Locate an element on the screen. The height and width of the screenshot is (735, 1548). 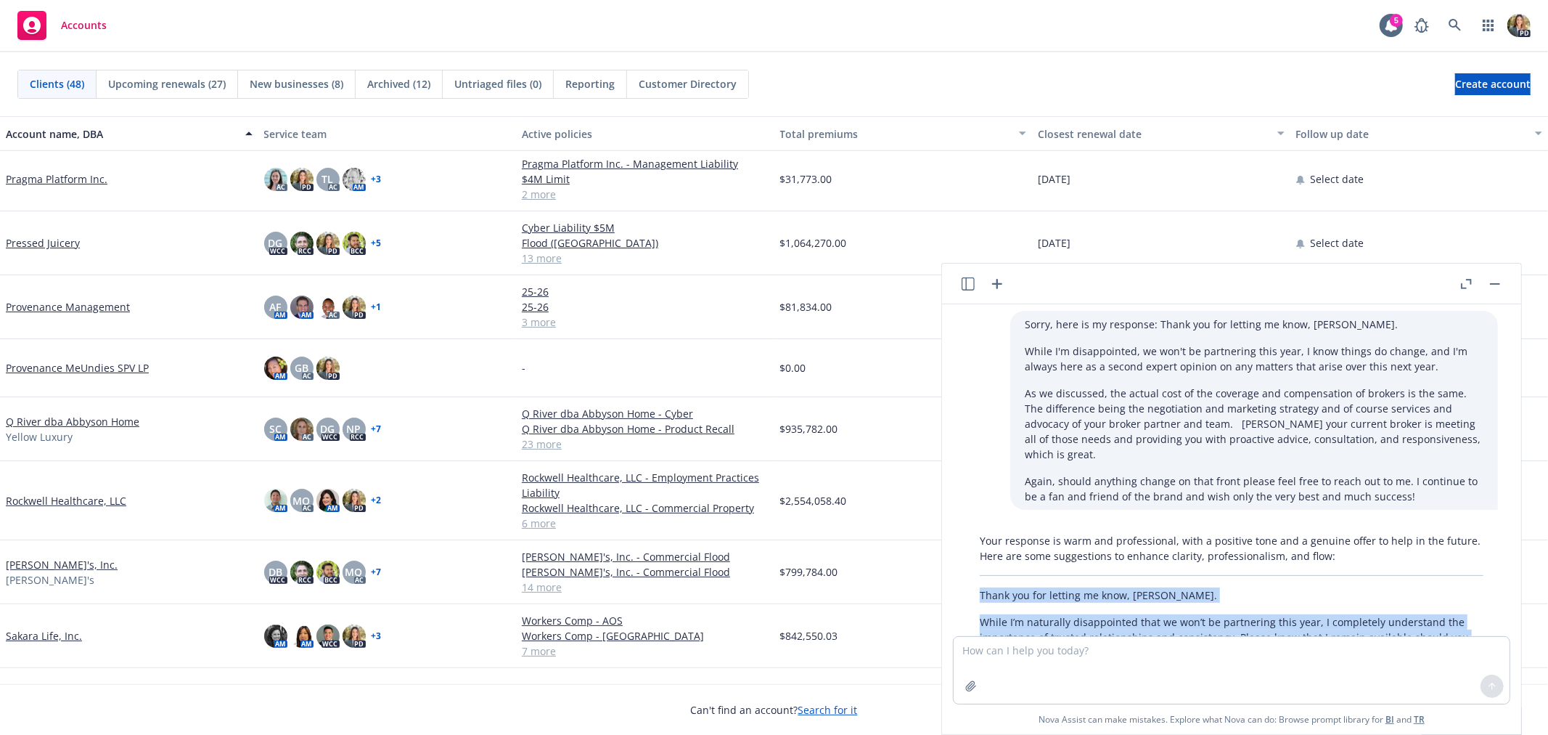
a: 13 more is located at coordinates (645, 258).